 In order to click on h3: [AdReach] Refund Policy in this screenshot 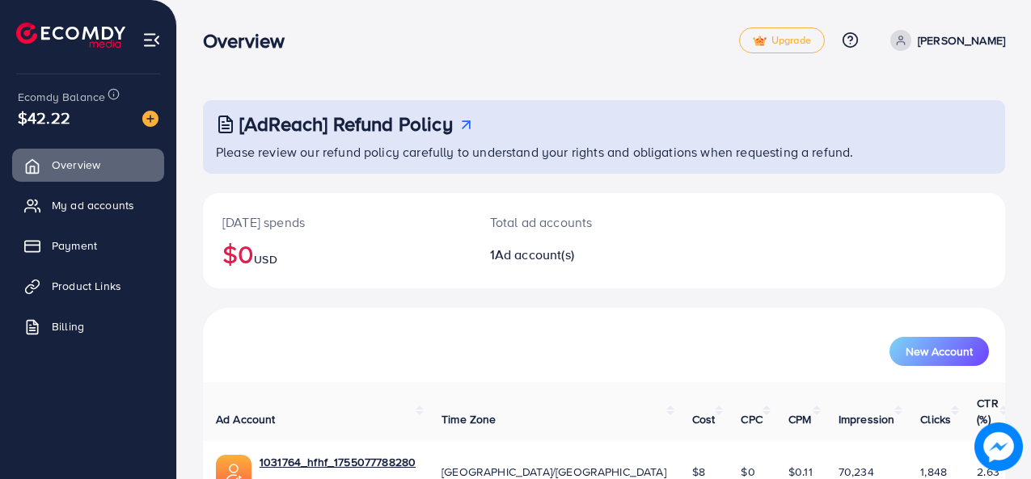, I will do `click(346, 124)`.